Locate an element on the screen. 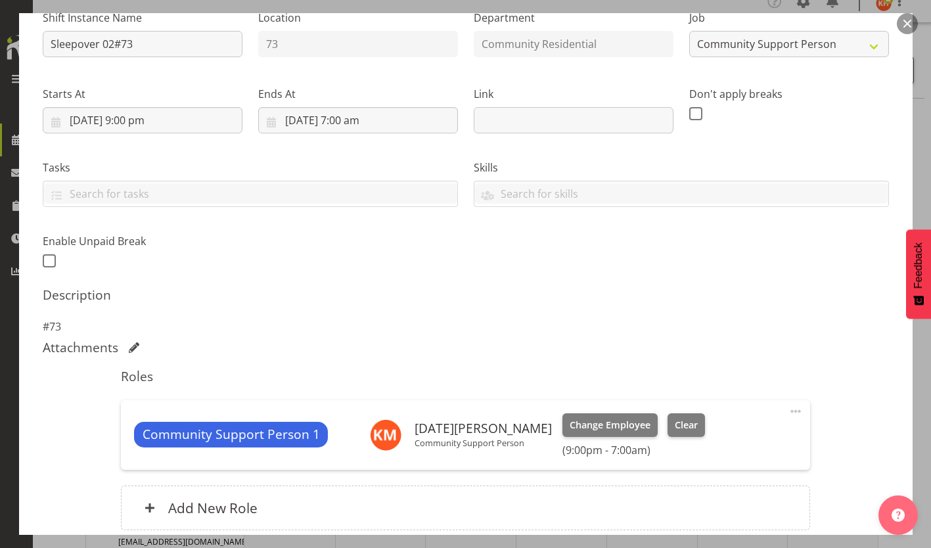 The image size is (931, 548). h6: Add New Role is located at coordinates (213, 508).